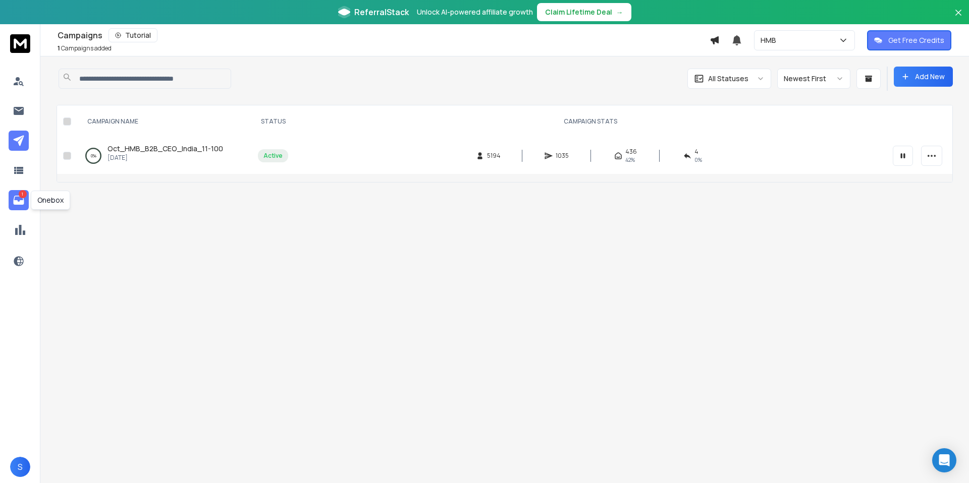 The height and width of the screenshot is (483, 969). What do you see at coordinates (383, 35) in the screenshot?
I see `div: Campaigns` at bounding box center [383, 35].